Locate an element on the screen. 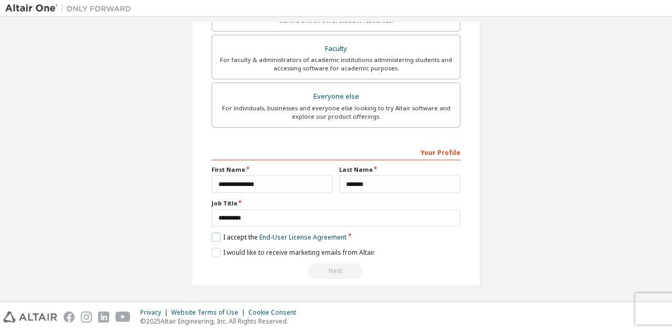 The image size is (672, 332). img: Altair One is located at coordinates (71, 8).